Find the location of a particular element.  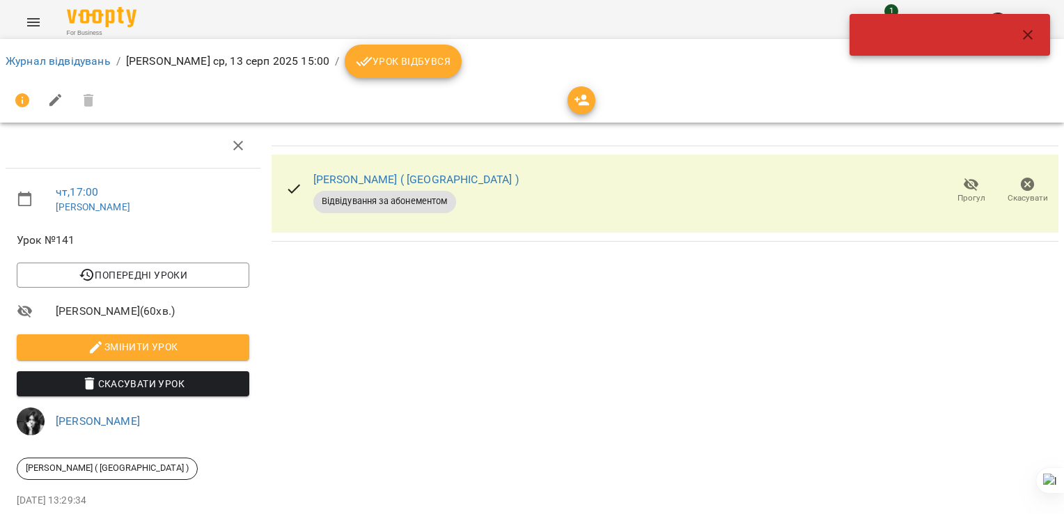

button: Попередні уроки is located at coordinates (133, 275).